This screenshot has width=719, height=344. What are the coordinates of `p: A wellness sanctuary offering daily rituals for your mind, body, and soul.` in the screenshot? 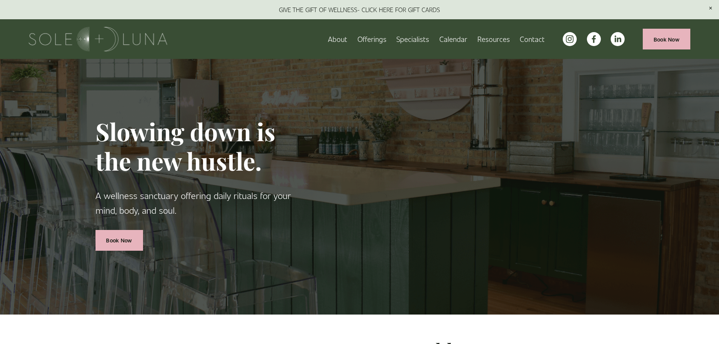 It's located at (205, 202).